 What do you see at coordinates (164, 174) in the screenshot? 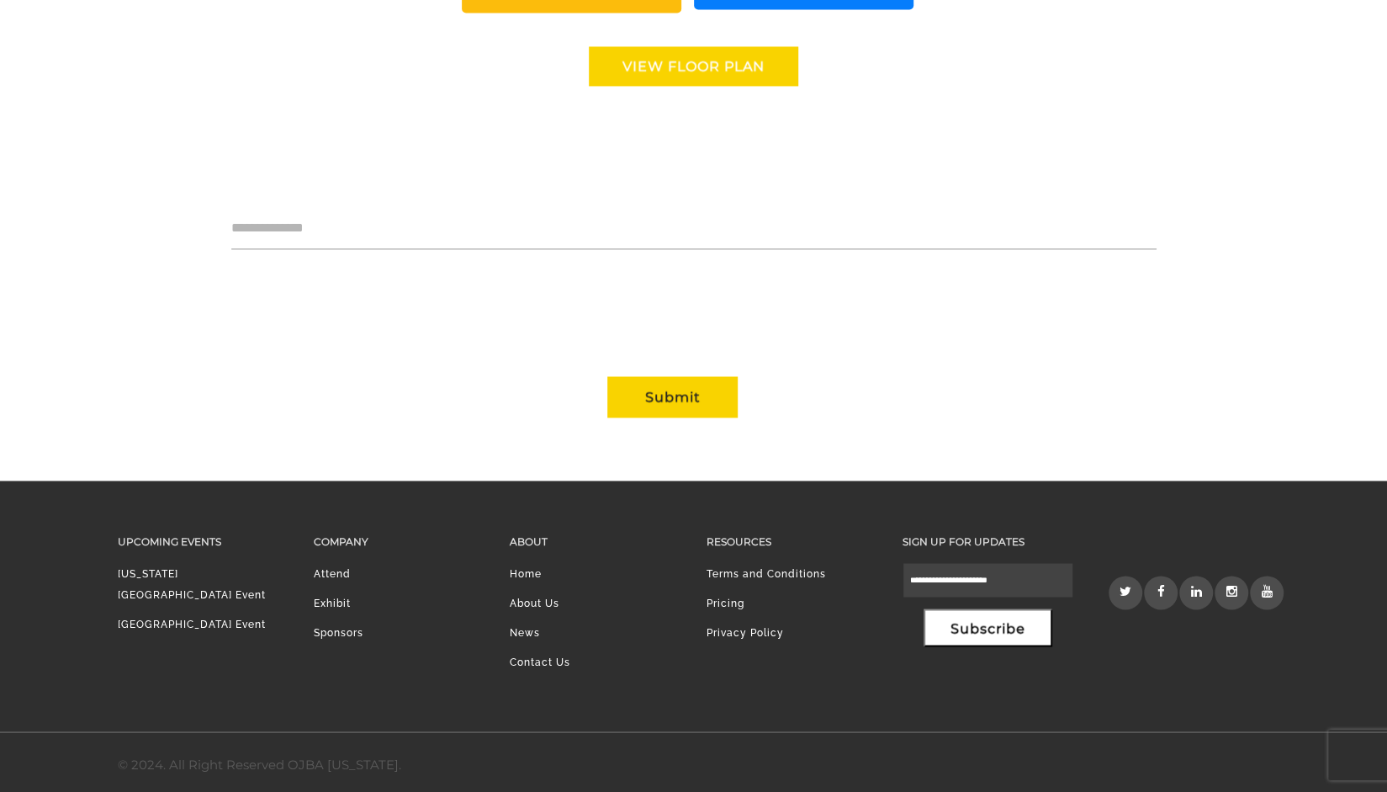
I see `input: Enter your last name` at bounding box center [164, 174].